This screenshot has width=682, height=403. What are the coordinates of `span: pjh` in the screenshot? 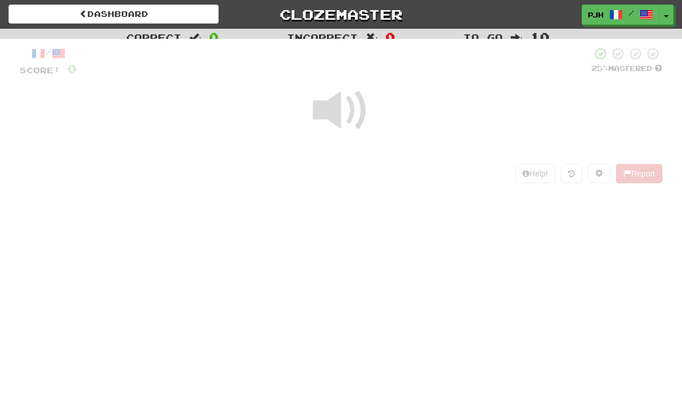 It's located at (595, 15).